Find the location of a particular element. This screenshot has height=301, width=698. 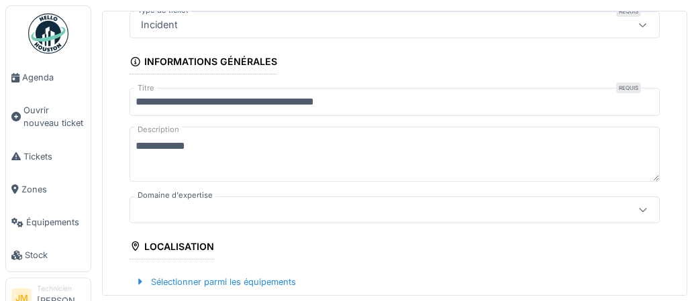

div: Informations générales is located at coordinates (203, 63).